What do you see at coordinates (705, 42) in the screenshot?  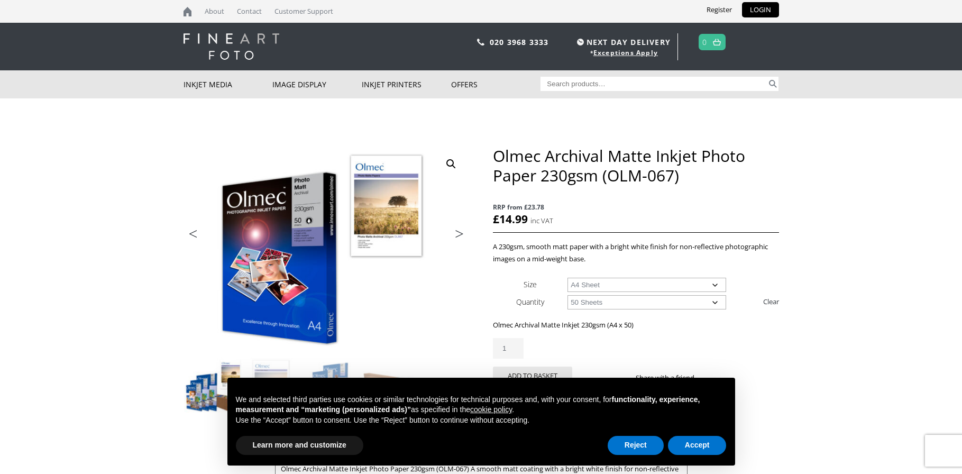 I see `a: 0` at bounding box center [705, 42].